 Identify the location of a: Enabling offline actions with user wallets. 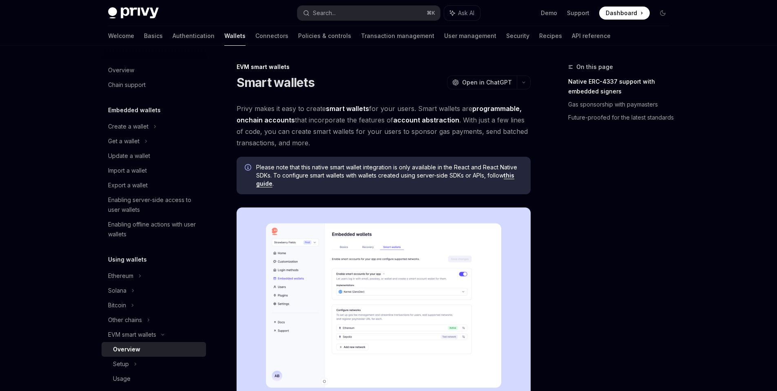
(154, 229).